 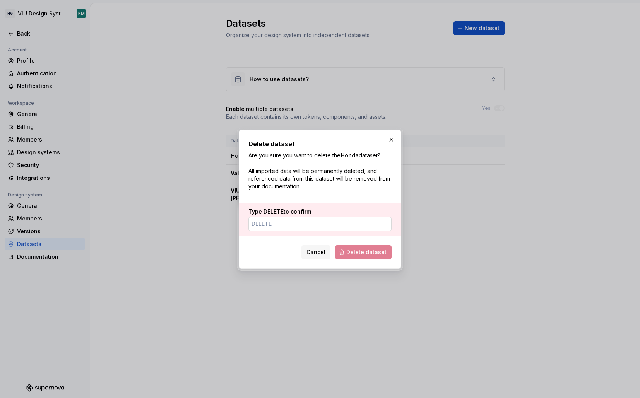 I want to click on label: Type to confirm, so click(x=280, y=211).